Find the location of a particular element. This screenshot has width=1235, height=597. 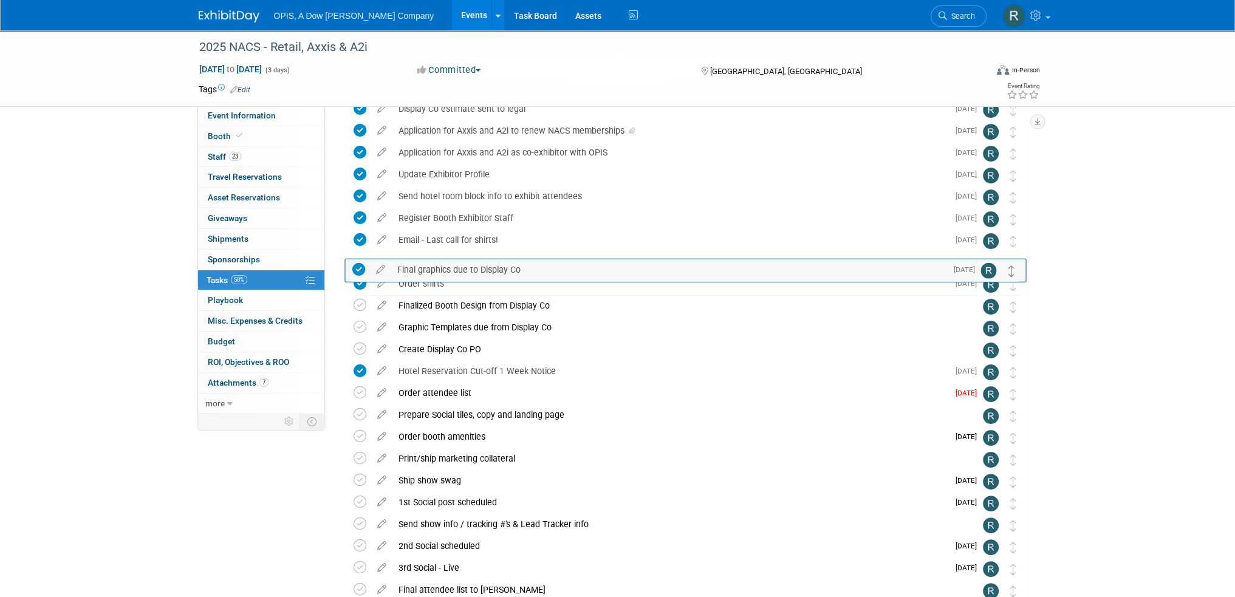

div: 2025 NACS - Retail, Axxis & A2i is located at coordinates (581, 47).